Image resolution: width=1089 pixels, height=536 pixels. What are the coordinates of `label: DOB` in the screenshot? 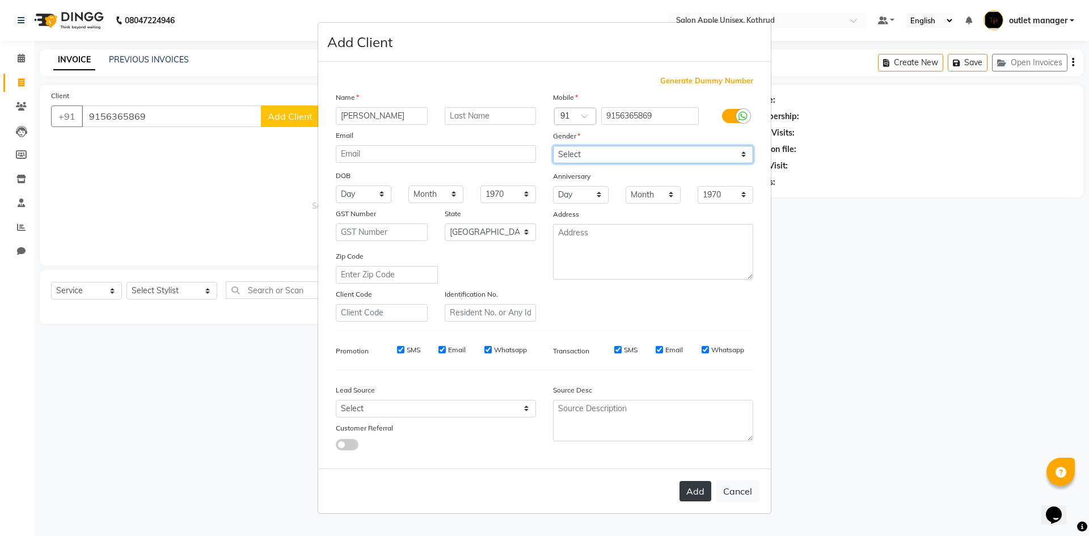 It's located at (343, 176).